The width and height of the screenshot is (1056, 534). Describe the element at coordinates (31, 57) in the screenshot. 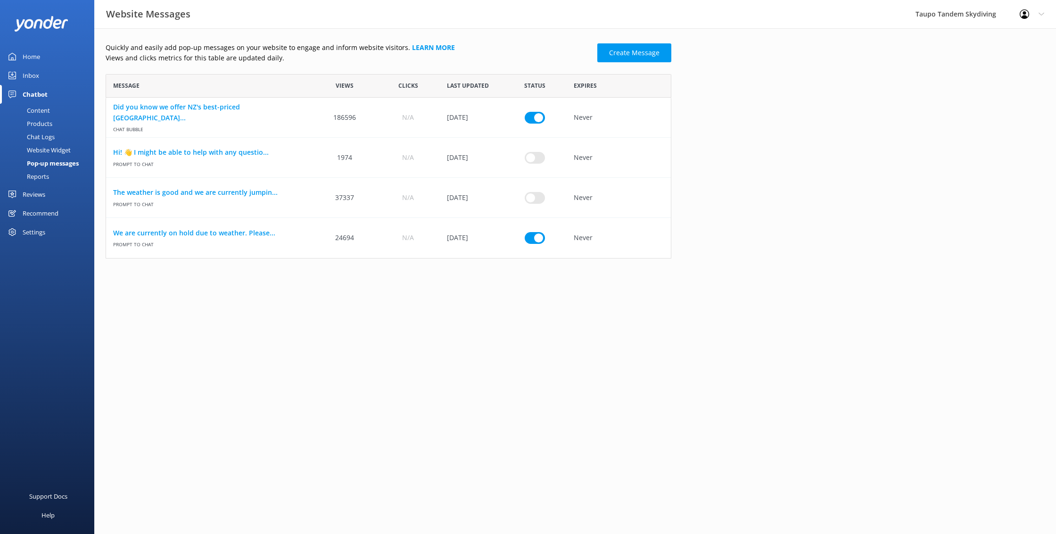

I see `div: Home` at that location.